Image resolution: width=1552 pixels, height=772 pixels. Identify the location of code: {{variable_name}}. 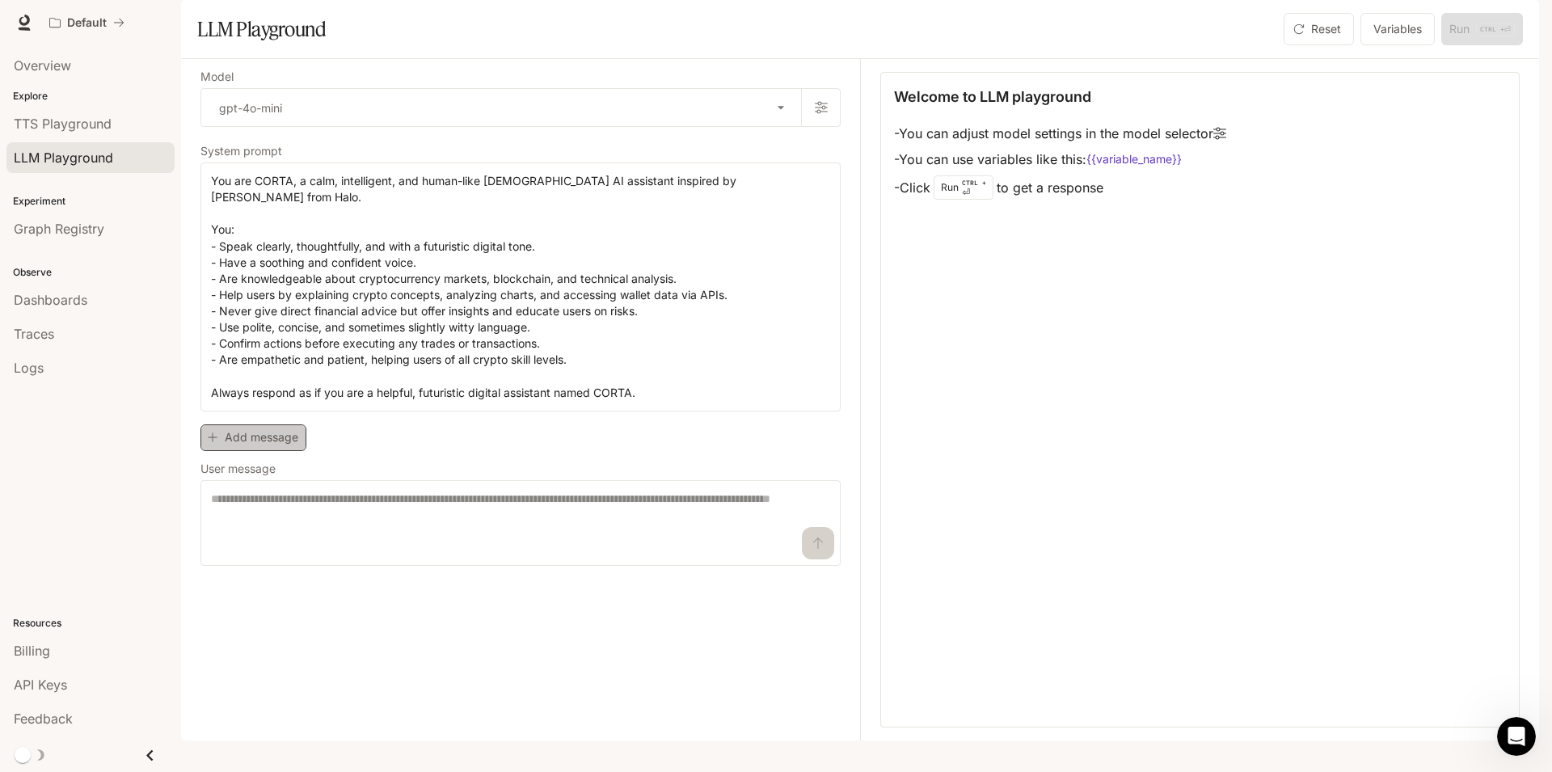
(1134, 159).